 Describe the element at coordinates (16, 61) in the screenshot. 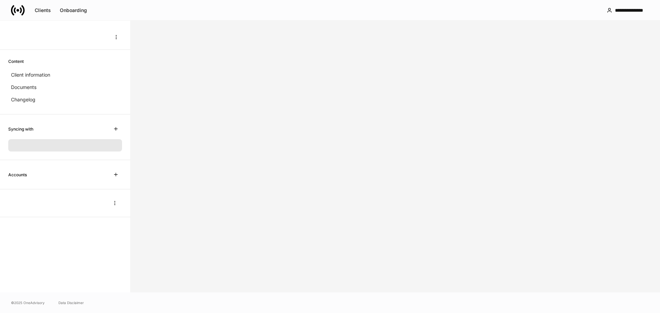

I see `h6: Content` at that location.